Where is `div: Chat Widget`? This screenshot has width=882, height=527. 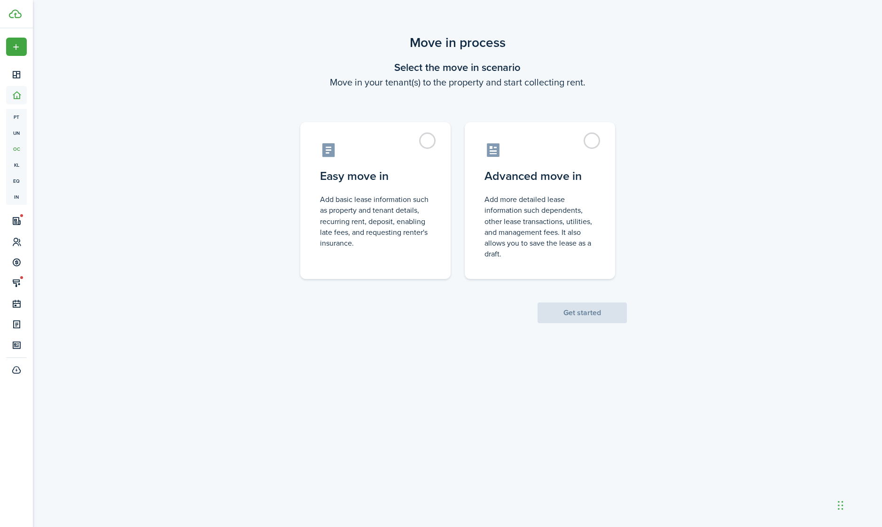
div: Chat Widget is located at coordinates (797, 473).